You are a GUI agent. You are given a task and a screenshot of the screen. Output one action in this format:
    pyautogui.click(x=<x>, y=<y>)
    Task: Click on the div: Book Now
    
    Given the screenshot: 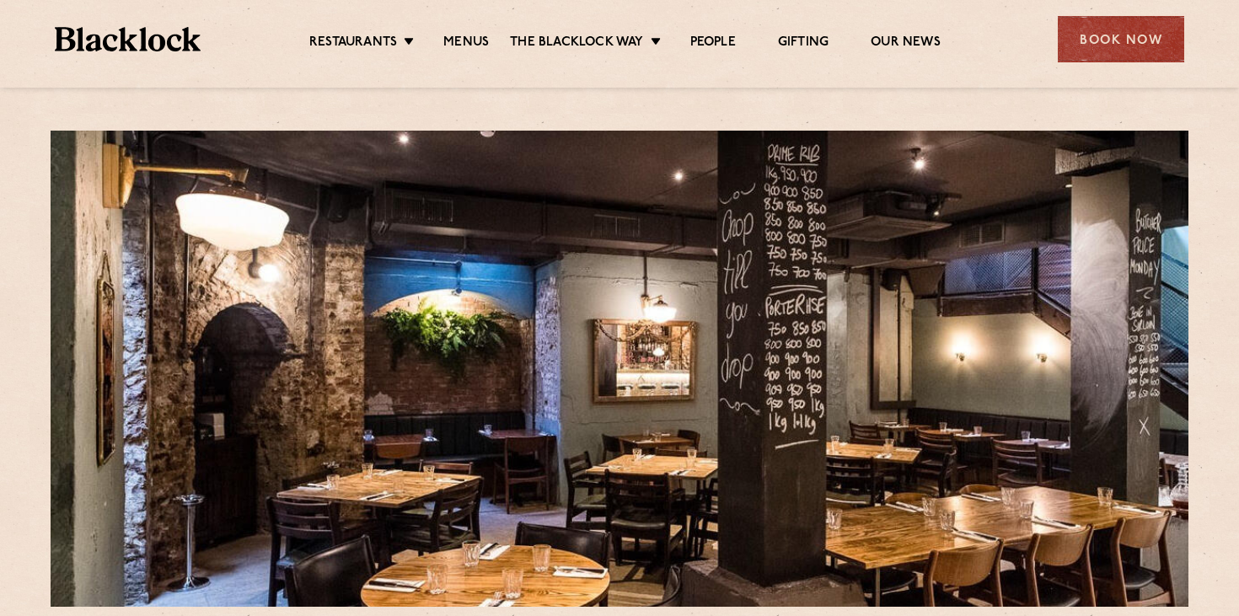 What is the action you would take?
    pyautogui.click(x=1121, y=39)
    